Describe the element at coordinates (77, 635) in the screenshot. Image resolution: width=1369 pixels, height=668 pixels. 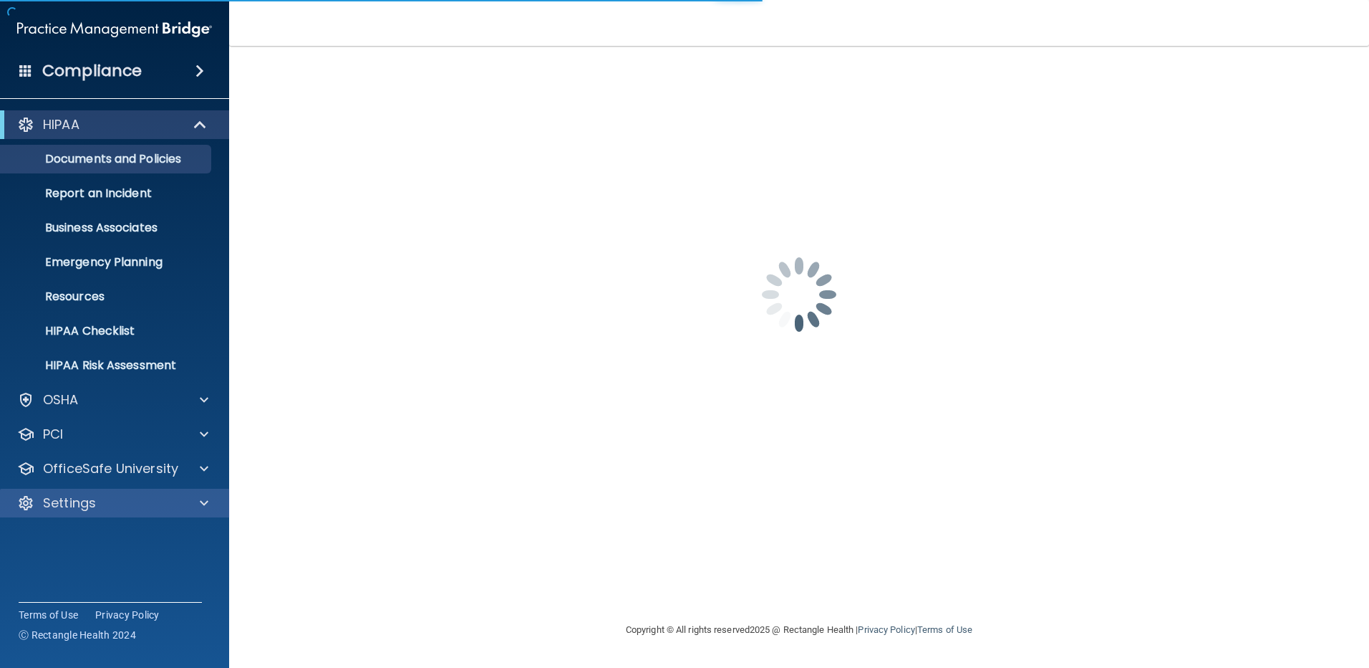
I see `span: Ⓒ Rectangle Health 2024` at that location.